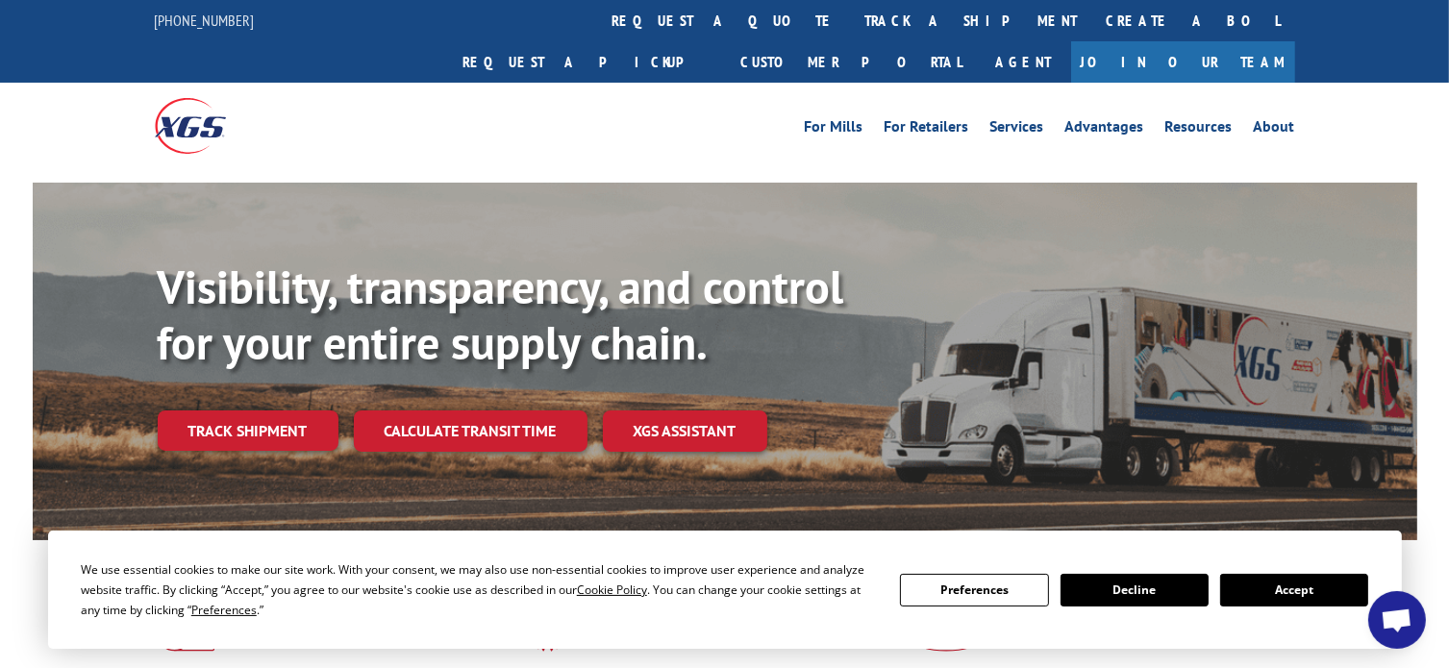 The image size is (1449, 668). What do you see at coordinates (470, 431) in the screenshot?
I see `a: Calculate transit time` at bounding box center [470, 431].